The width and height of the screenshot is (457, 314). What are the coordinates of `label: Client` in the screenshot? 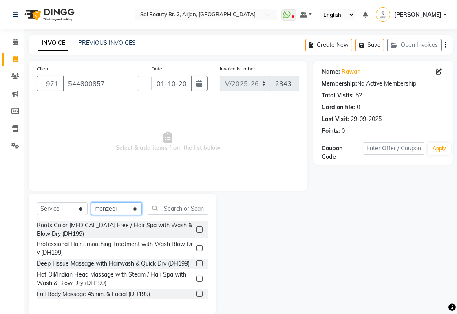 It's located at (43, 69).